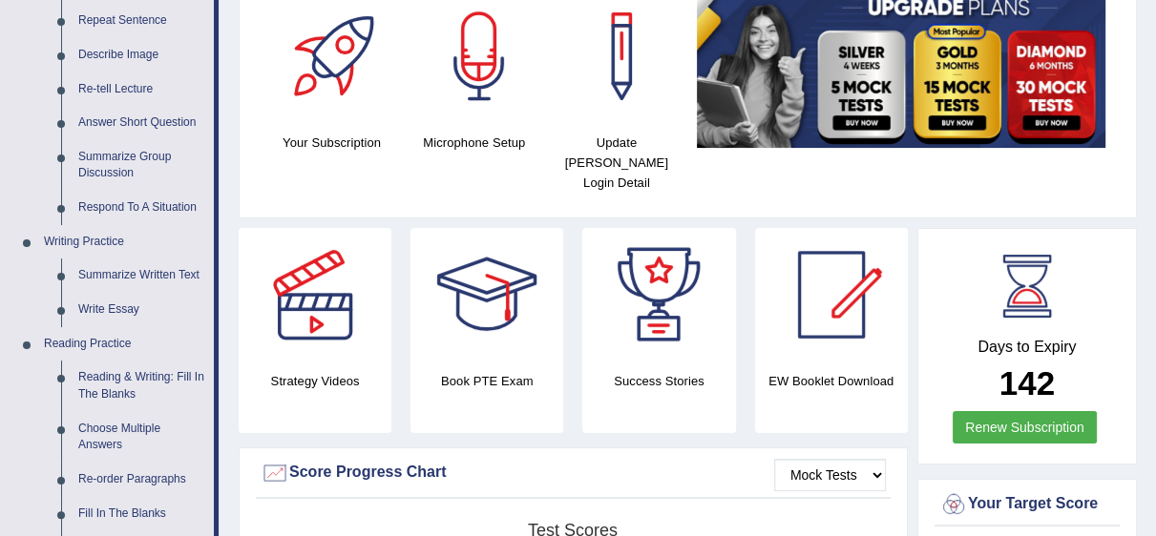 The width and height of the screenshot is (1156, 536). Describe the element at coordinates (141, 515) in the screenshot. I see `a: Fill In The Blanks` at that location.